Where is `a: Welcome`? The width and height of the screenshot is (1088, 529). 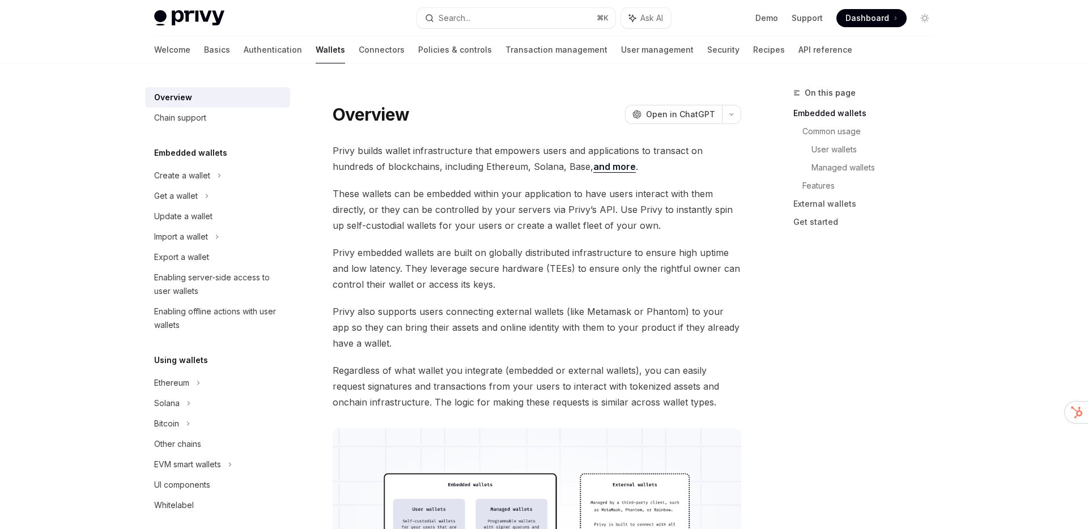
a: Welcome is located at coordinates (172, 50).